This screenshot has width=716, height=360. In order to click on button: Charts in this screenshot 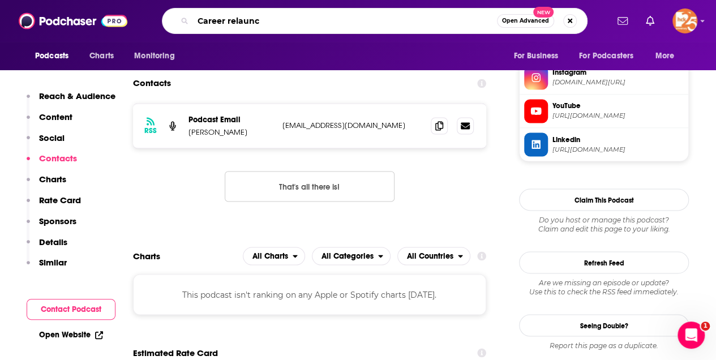, I will do `click(46, 184)`.